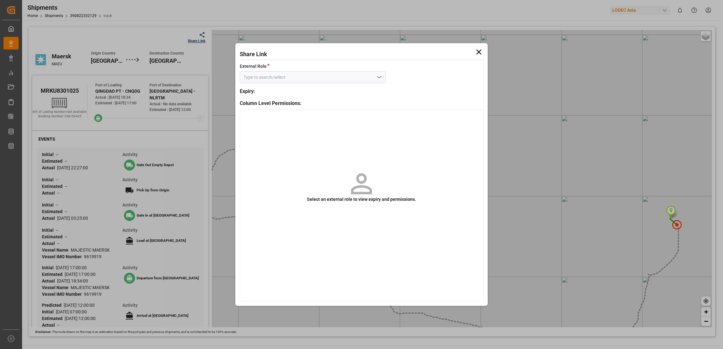 The width and height of the screenshot is (723, 349). I want to click on h1: Share Link, so click(362, 53).